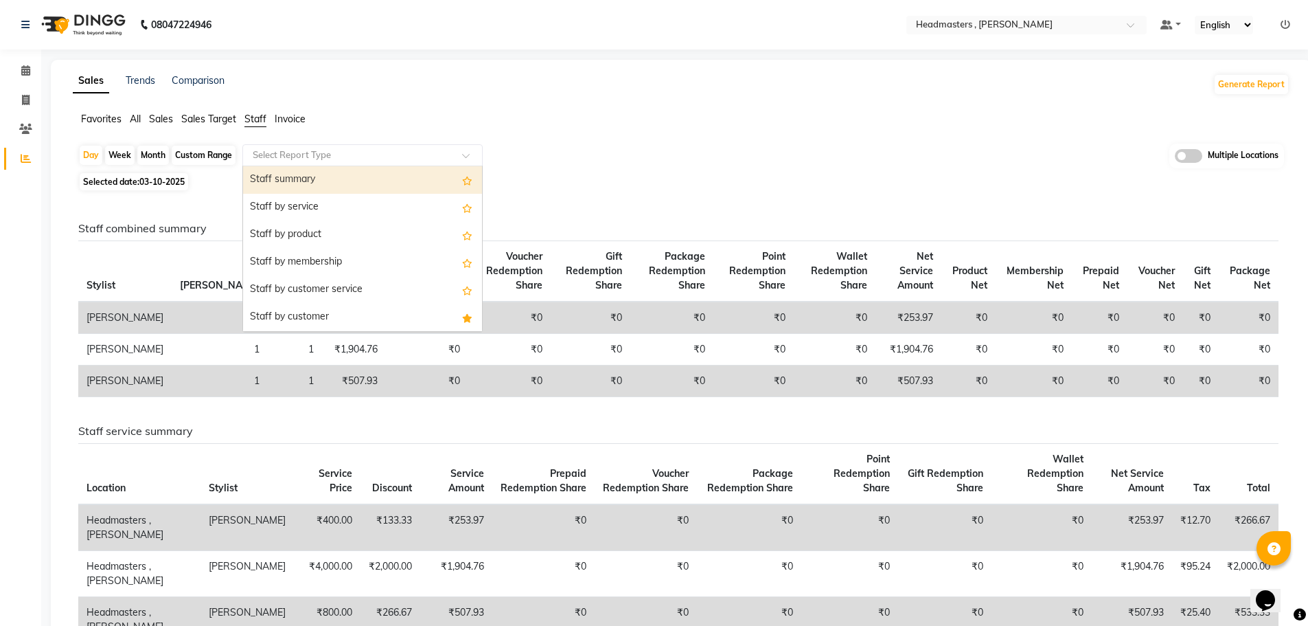  What do you see at coordinates (1259, 488) in the screenshot?
I see `span: Total` at bounding box center [1259, 488].